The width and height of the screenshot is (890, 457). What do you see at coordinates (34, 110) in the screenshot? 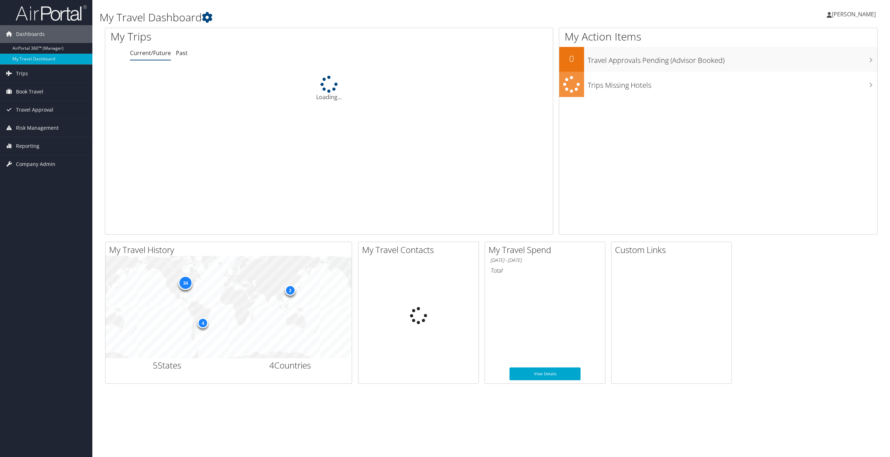
I see `span: Travel Approval` at bounding box center [34, 110].